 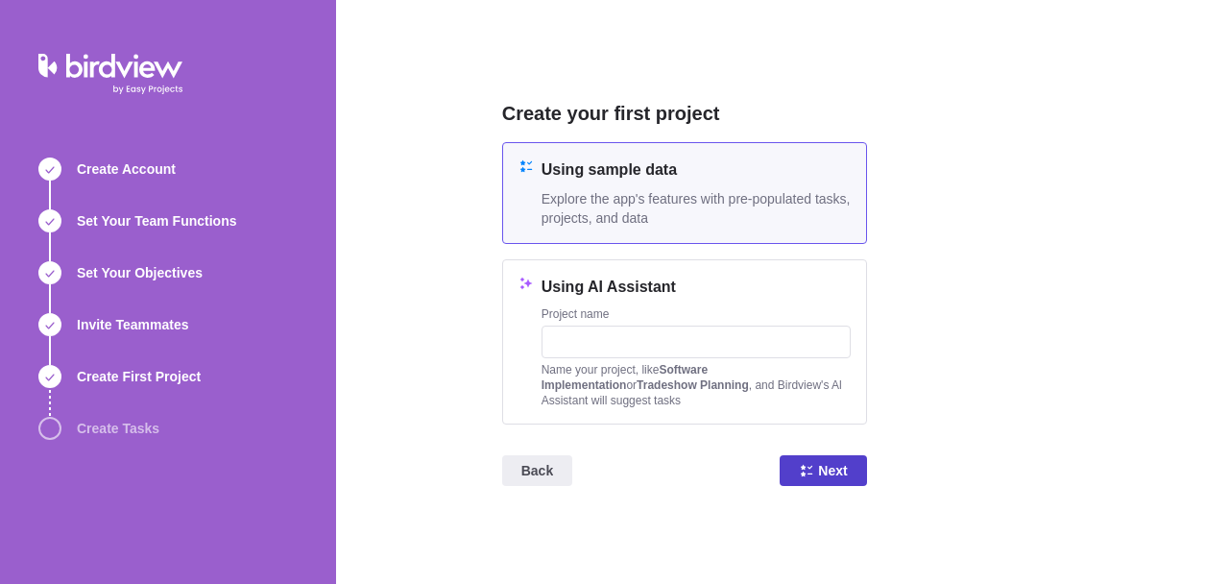 What do you see at coordinates (696, 385) in the screenshot?
I see `div: Name your project, like or , and Birdview's Al Assistant will suggest tasks` at bounding box center [696, 385].